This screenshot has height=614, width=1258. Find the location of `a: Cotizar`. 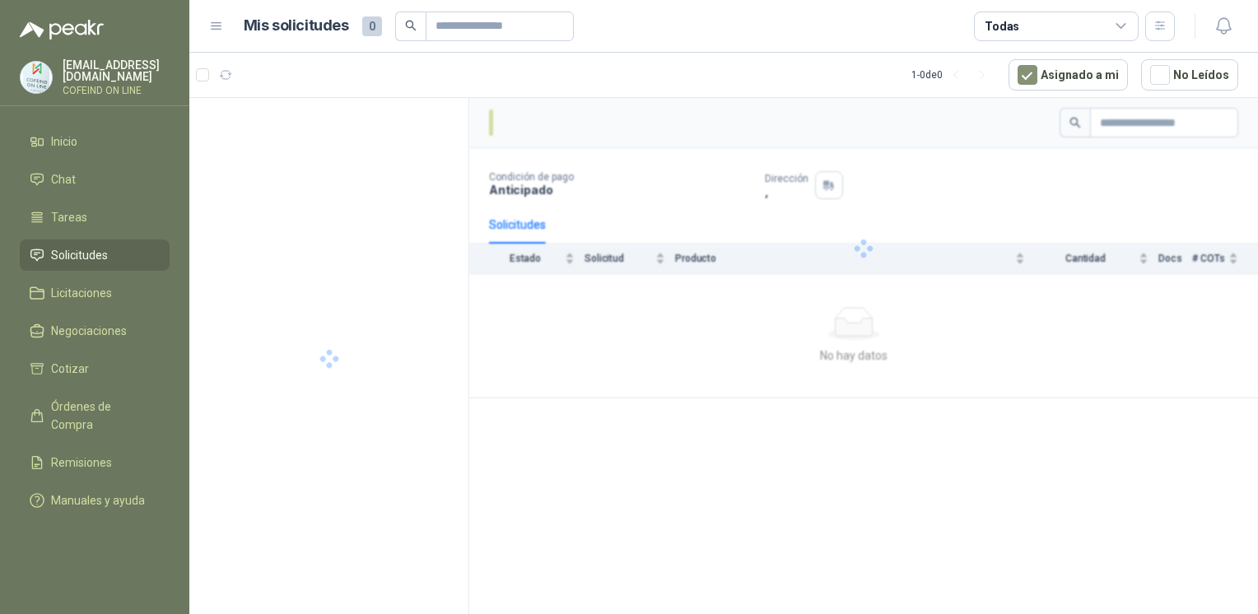

a: Cotizar is located at coordinates (95, 369).